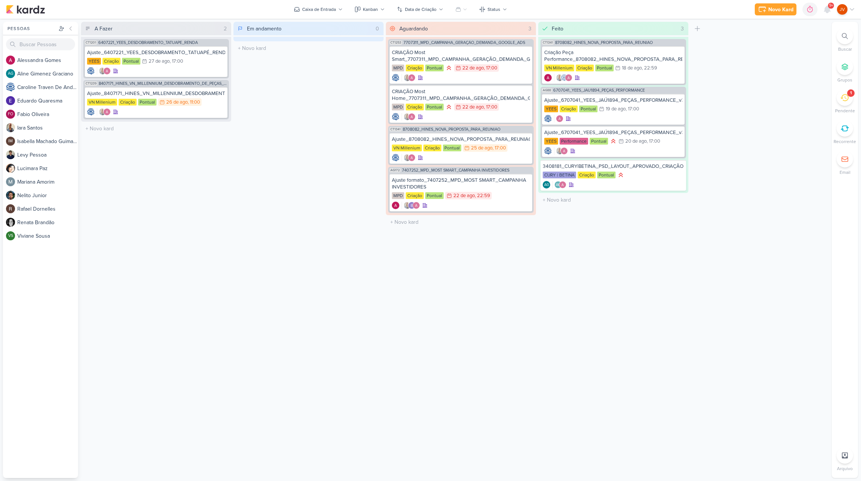 This screenshot has height=481, width=861. What do you see at coordinates (613, 132) in the screenshot?
I see `div: Ajuste_6707041_YEES_JAÚ1894_PEÇAS_PERFORMANCE_v3` at bounding box center [613, 132].